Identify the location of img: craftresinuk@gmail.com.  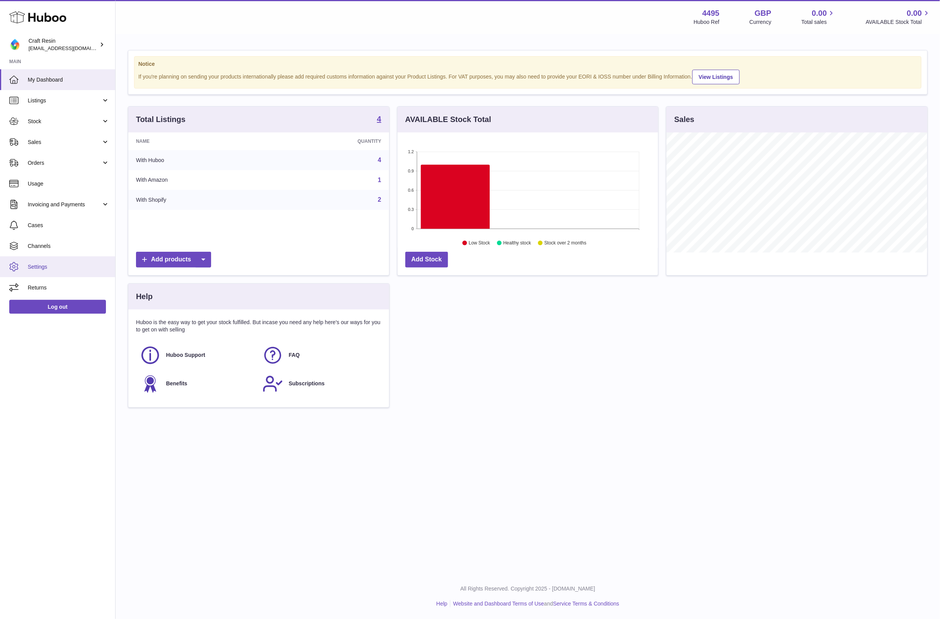
(15, 45).